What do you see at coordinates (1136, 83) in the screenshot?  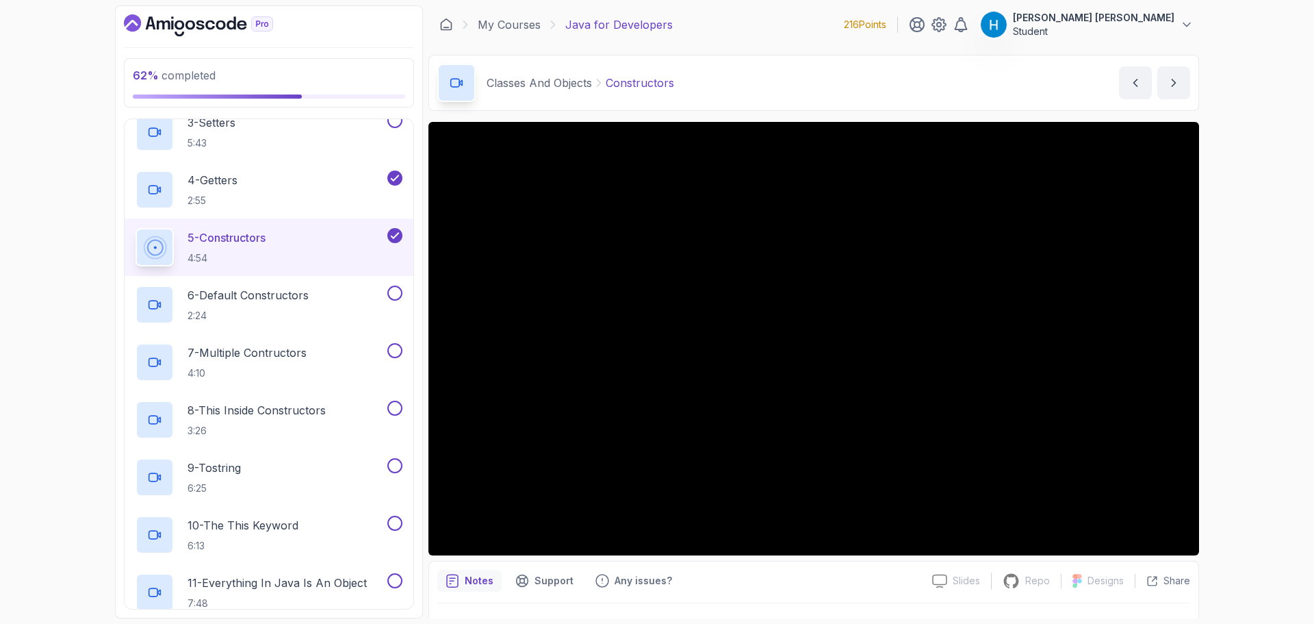 I see `button: previous content` at bounding box center [1136, 83].